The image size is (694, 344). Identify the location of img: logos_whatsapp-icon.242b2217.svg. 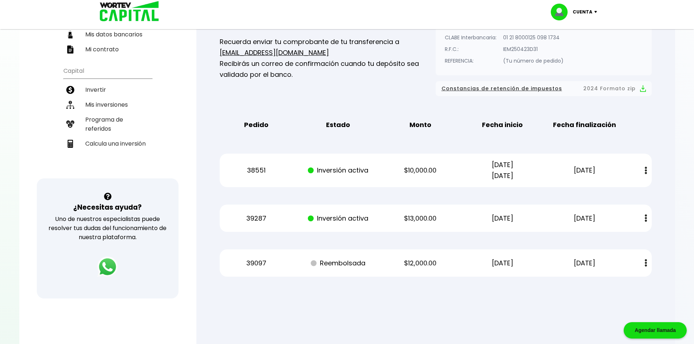
(107, 267).